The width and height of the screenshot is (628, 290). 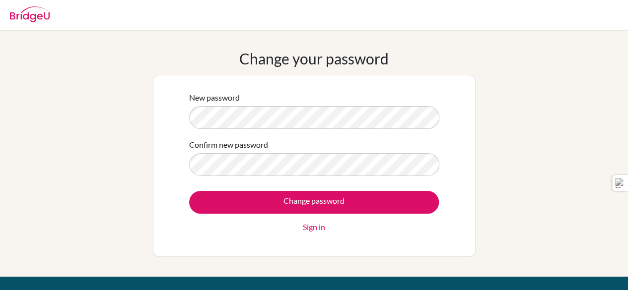 What do you see at coordinates (314, 227) in the screenshot?
I see `a: Sign in` at bounding box center [314, 227].